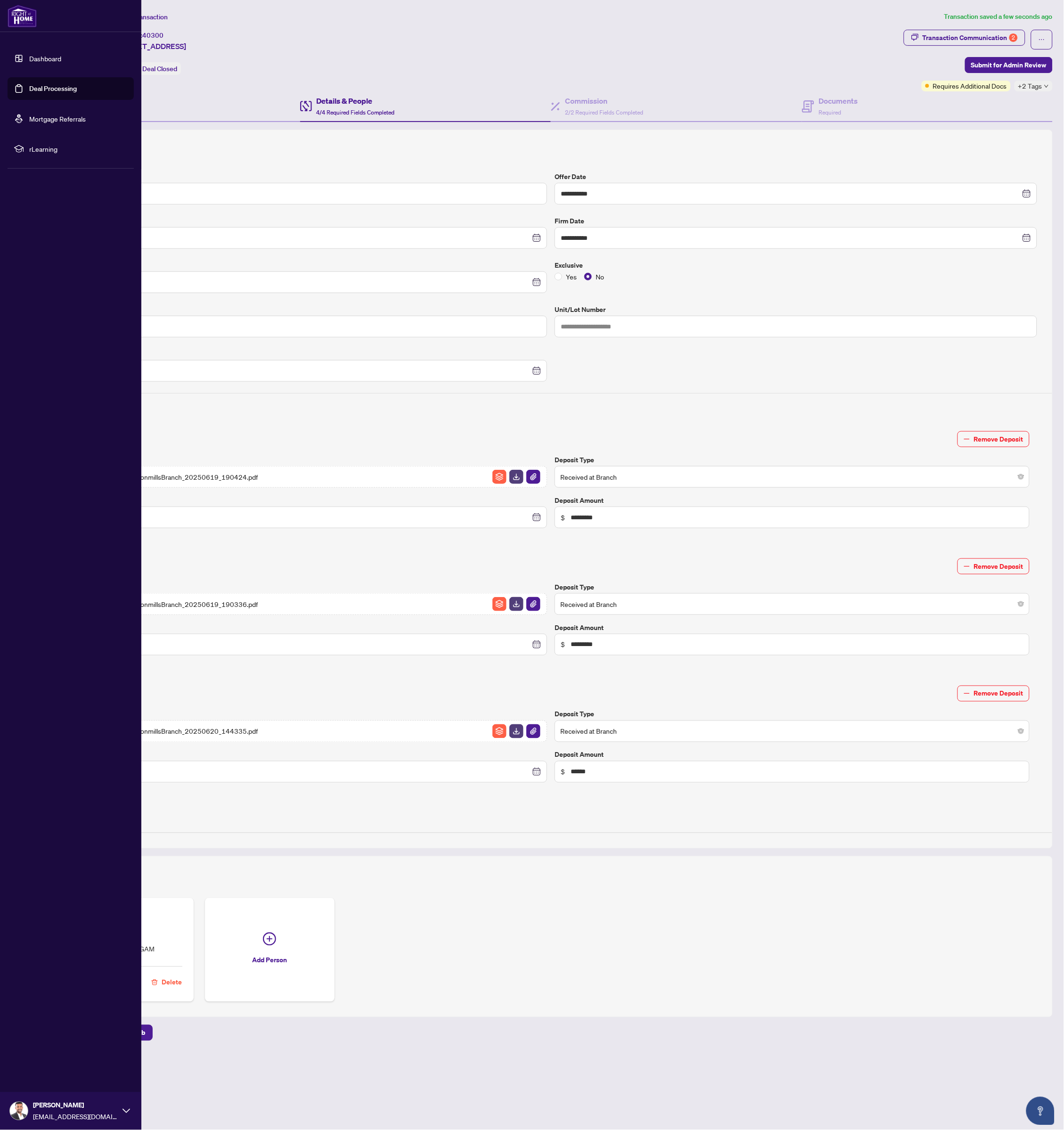 This screenshot has width=1064, height=1130. I want to click on a: Dashboard, so click(45, 58).